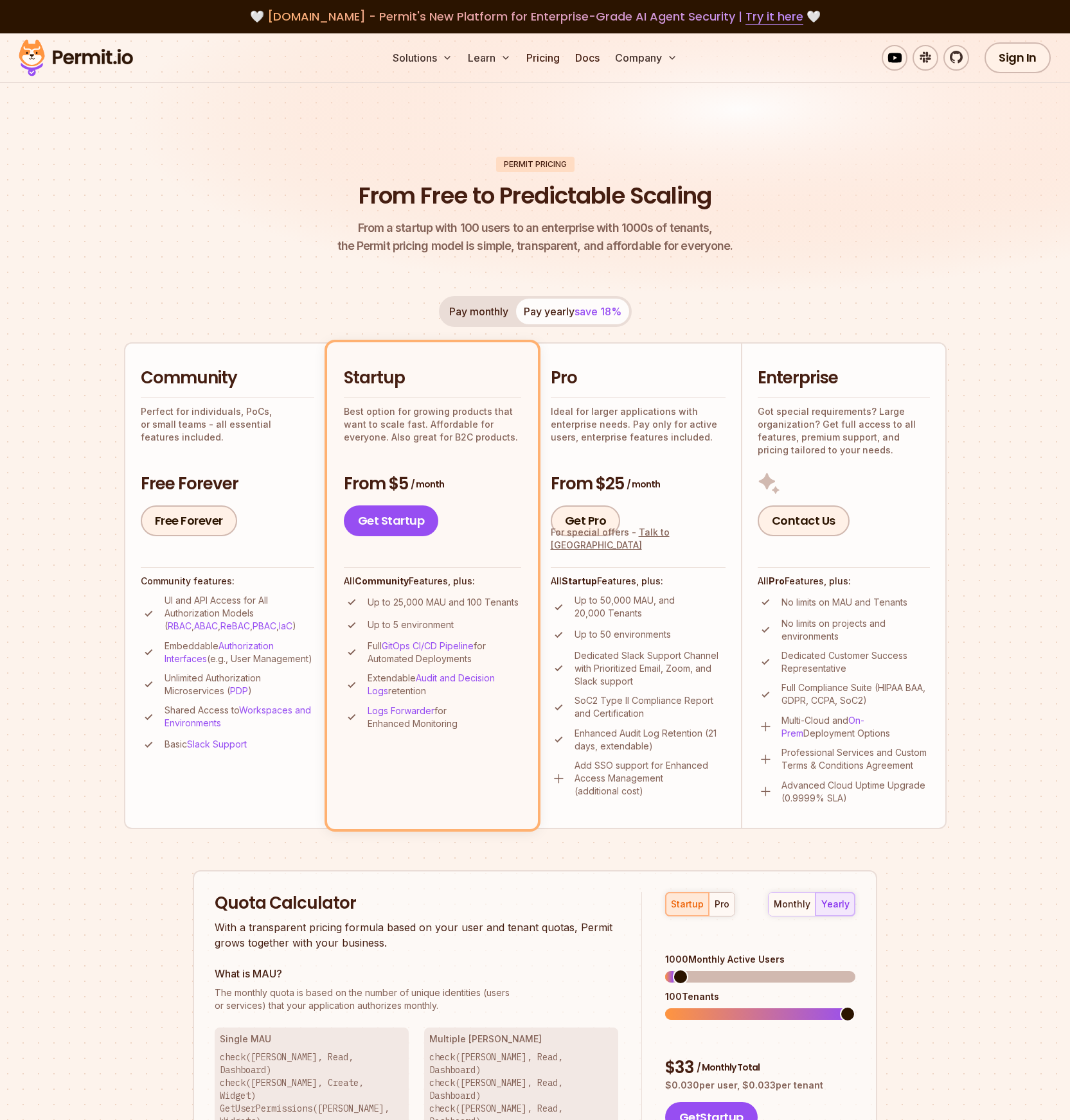 This screenshot has width=1070, height=1120. What do you see at coordinates (856, 630) in the screenshot?
I see `p: No limits on projects and environments` at bounding box center [856, 630].